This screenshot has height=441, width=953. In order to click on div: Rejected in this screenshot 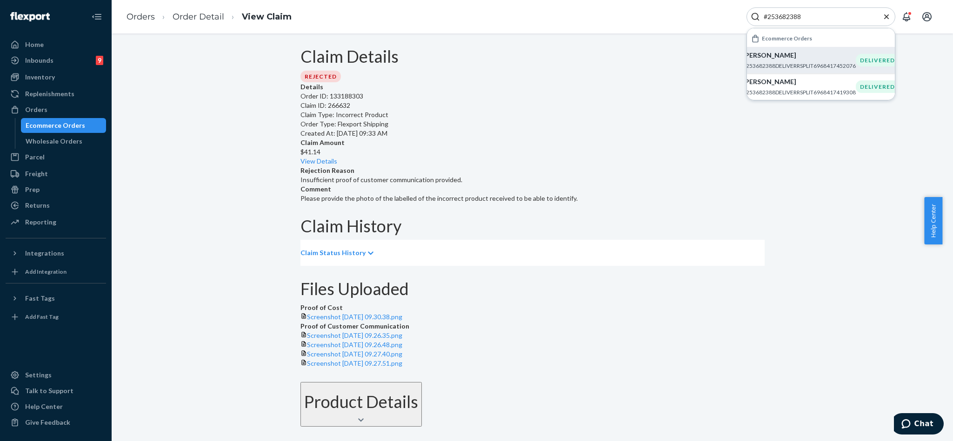, I will do `click(320, 76)`.